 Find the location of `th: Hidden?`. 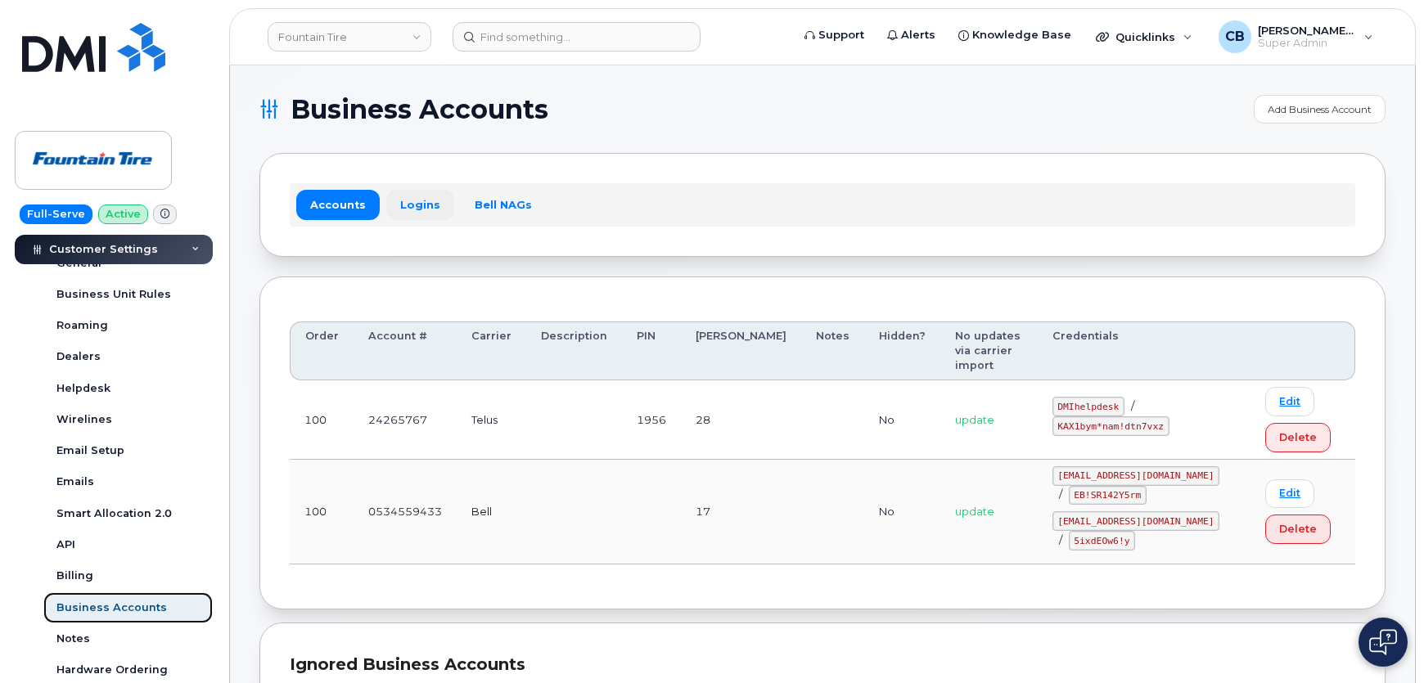

th: Hidden? is located at coordinates (902, 351).